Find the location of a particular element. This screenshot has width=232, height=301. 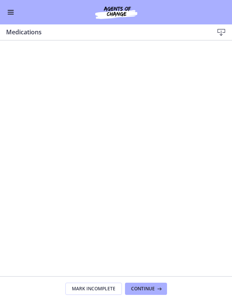

span: Continue is located at coordinates (143, 289).